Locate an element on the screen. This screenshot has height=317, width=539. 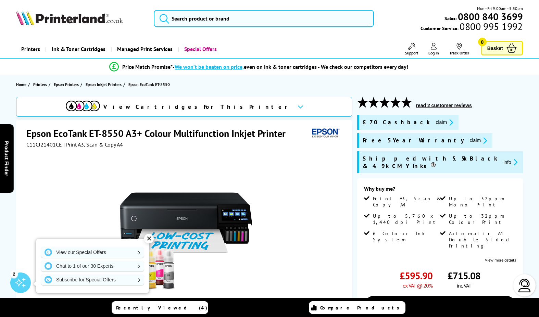
span: | Print A3, Scan & Copy A4 is located at coordinates (93, 145).